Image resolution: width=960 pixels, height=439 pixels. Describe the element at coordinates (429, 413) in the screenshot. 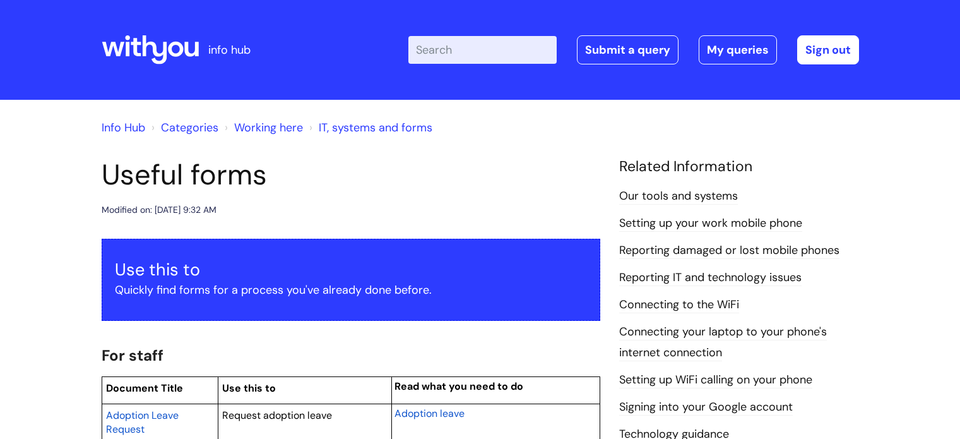

I see `a: Adoption leave` at that location.